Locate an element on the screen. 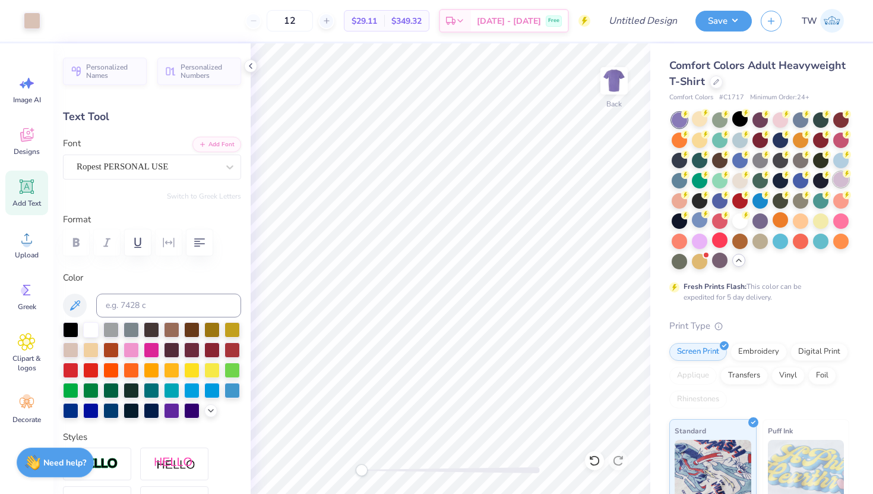  span: Minimum Order: 24 + is located at coordinates (780, 97).